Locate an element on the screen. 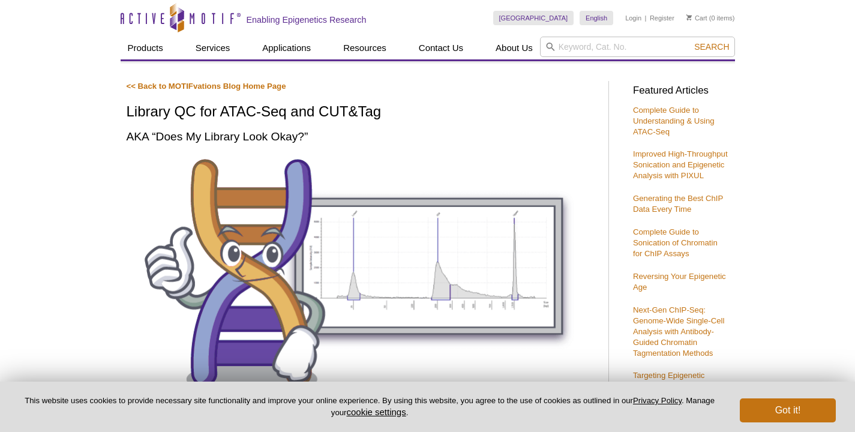 This screenshot has width=855, height=432. h1: Library QC for ATAC-Seq and CUT&Tag is located at coordinates (361, 112).